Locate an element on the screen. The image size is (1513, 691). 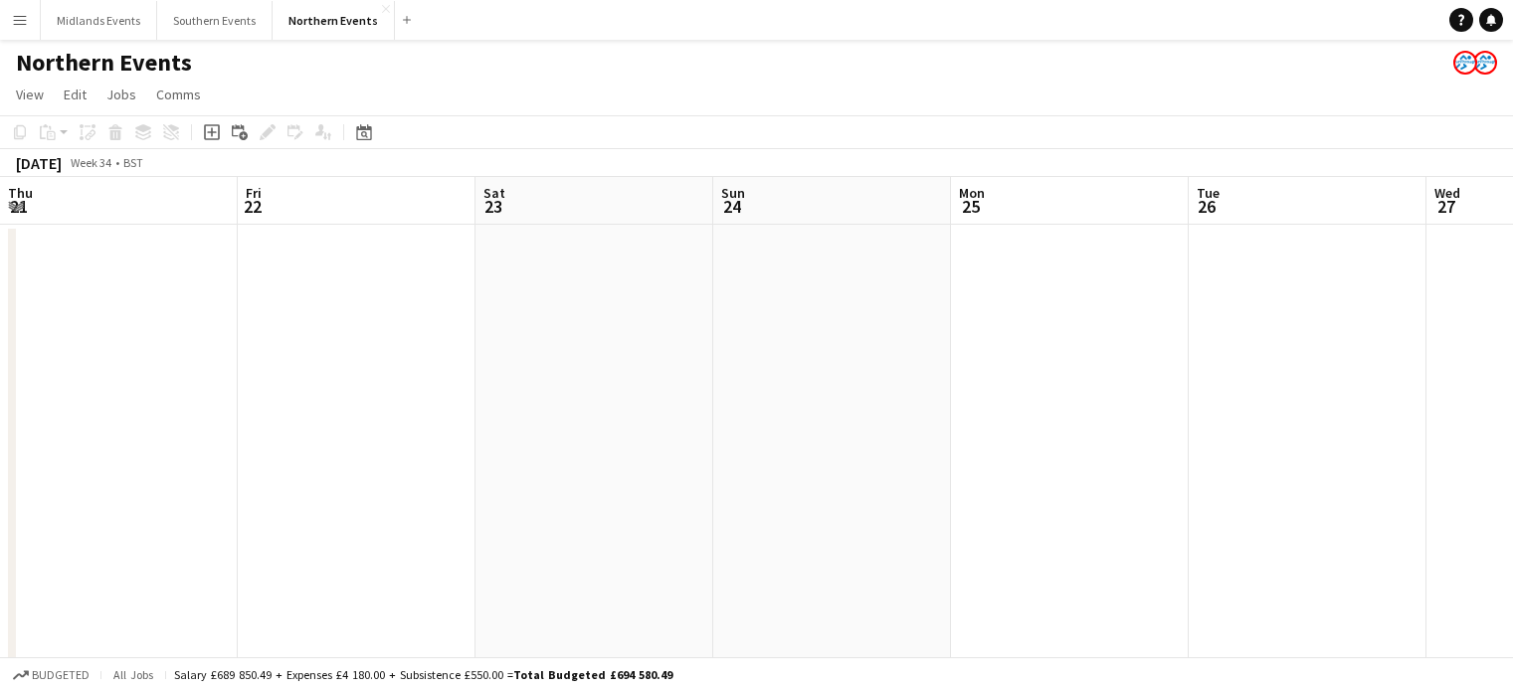
span: 26 is located at coordinates (1207, 206).